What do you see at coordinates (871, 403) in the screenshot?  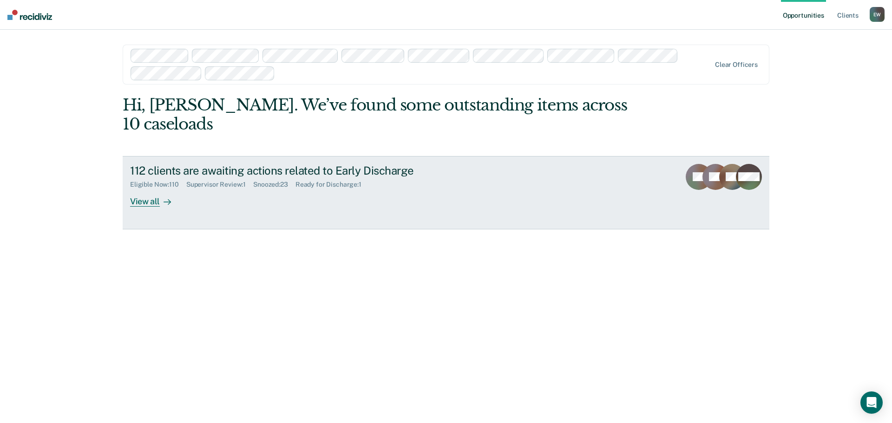 I see `div: Open Intercom Messenger` at bounding box center [871, 403].